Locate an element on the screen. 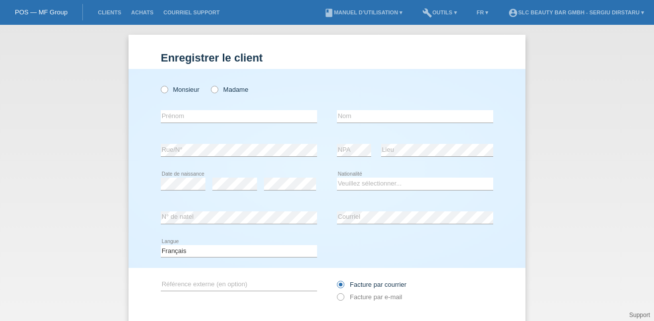  input: Facture par courrier is located at coordinates (340, 287).